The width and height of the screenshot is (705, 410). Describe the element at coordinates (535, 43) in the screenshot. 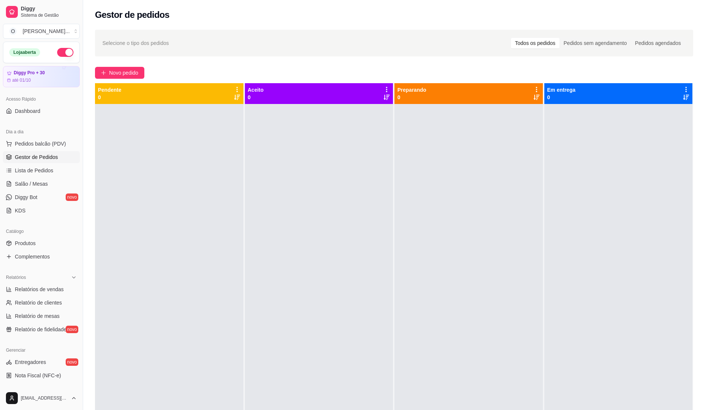

I see `div: Todos os pedidos` at that location.